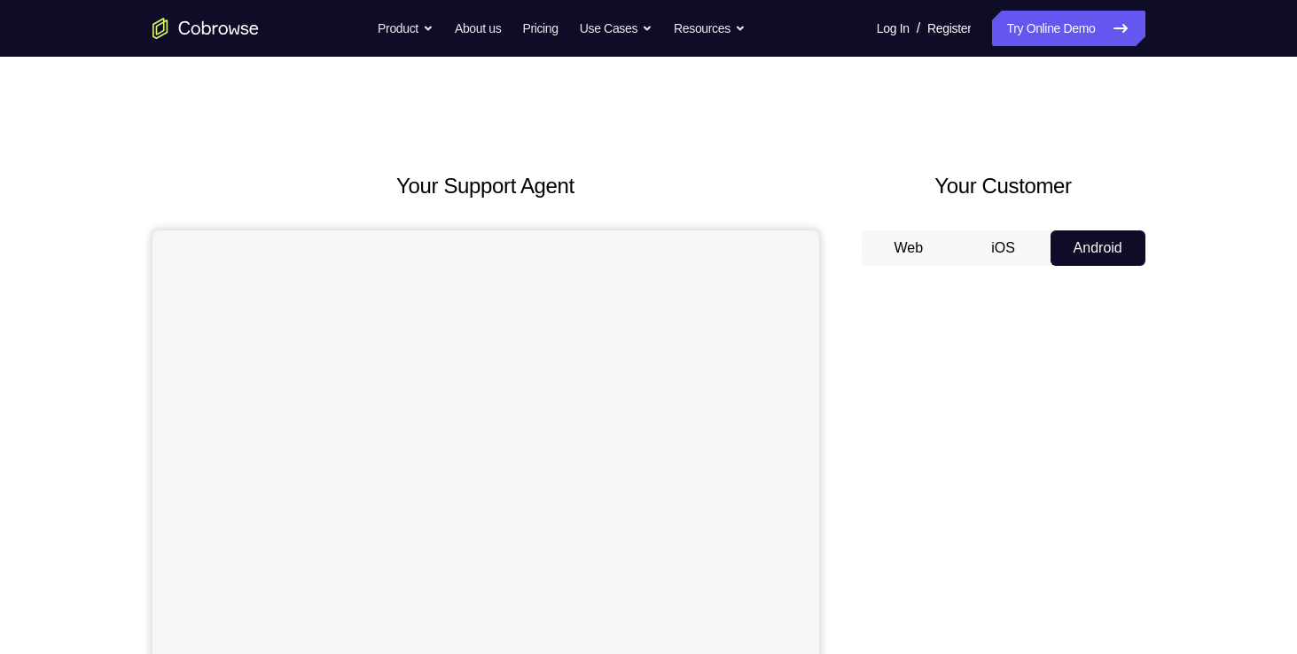 The width and height of the screenshot is (1297, 654). What do you see at coordinates (1098, 248) in the screenshot?
I see `button: Android` at bounding box center [1098, 248].